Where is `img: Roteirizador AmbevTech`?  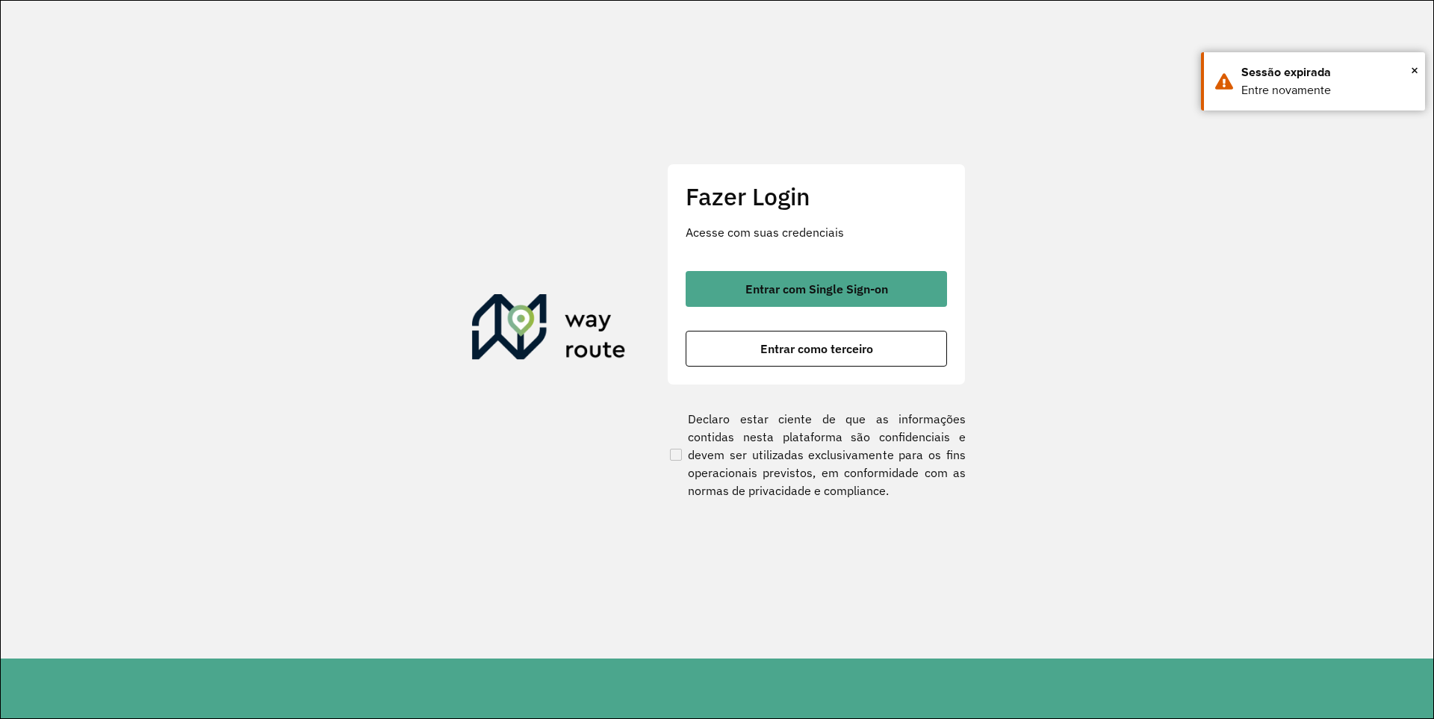 img: Roteirizador AmbevTech is located at coordinates (549, 330).